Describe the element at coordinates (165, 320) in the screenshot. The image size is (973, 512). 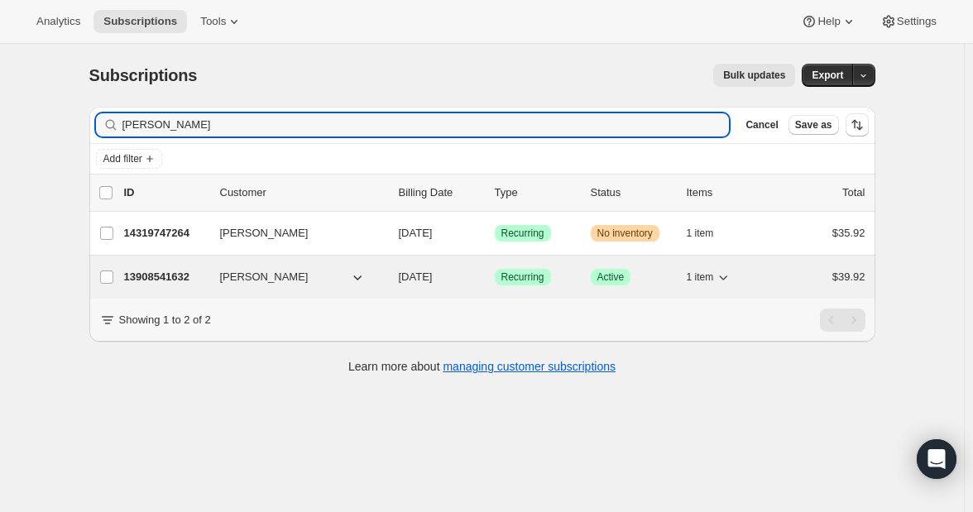
I see `p: Showing 1 to 2 of 2` at that location.